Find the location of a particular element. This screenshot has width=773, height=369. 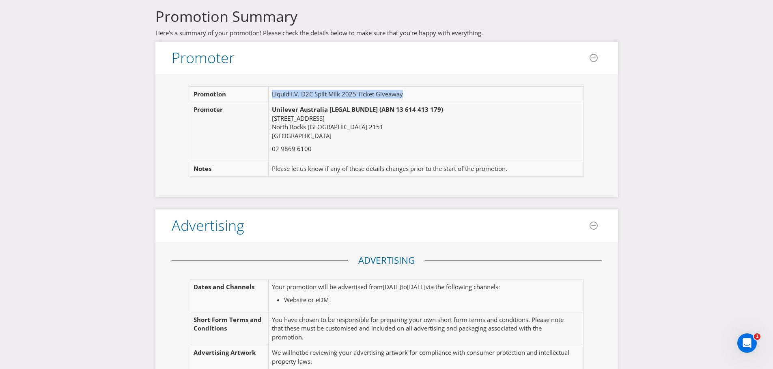

span: be reviewing your advertising artwork for compliance with consumer protection and intellectual pr... is located at coordinates (420, 357).